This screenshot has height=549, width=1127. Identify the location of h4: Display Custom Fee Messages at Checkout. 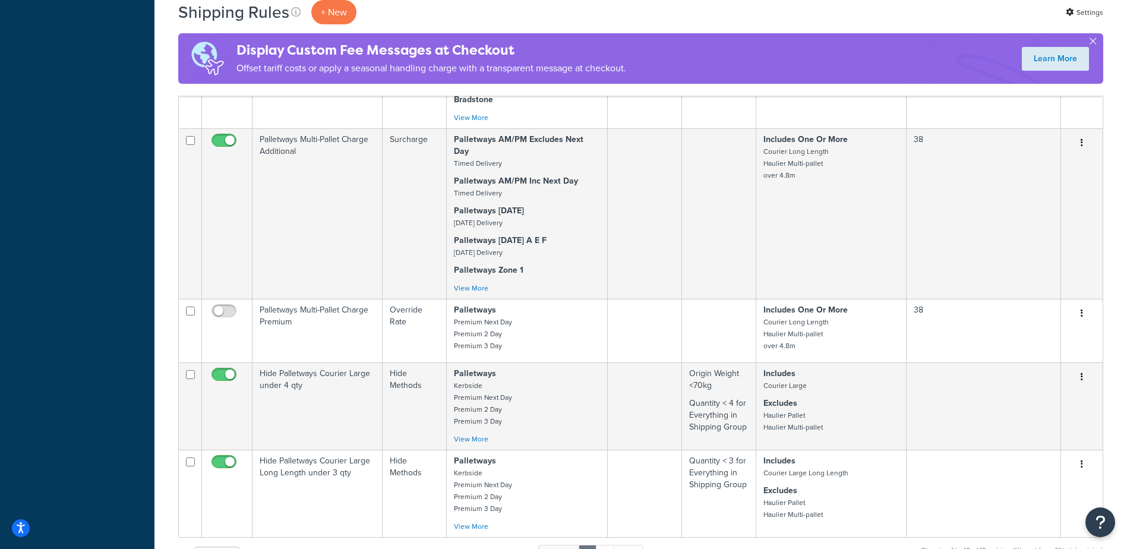
(431, 50).